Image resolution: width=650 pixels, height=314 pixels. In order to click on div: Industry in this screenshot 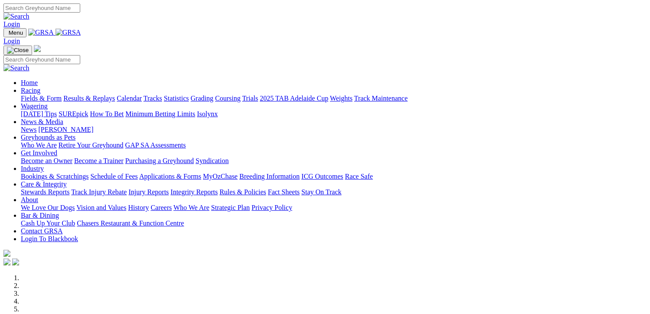, I will do `click(334, 177)`.